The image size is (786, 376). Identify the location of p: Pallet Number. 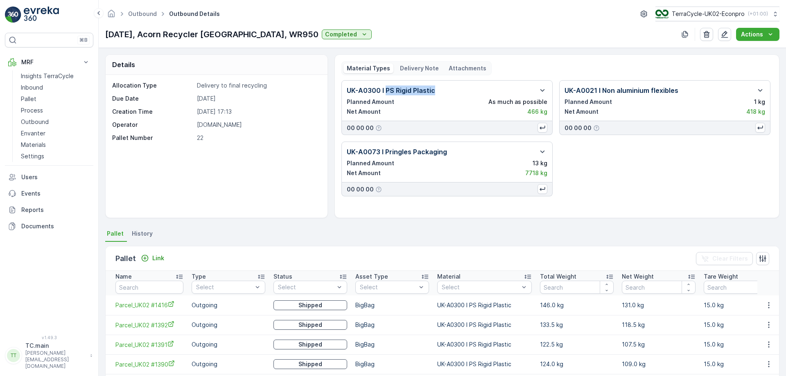
(153, 138).